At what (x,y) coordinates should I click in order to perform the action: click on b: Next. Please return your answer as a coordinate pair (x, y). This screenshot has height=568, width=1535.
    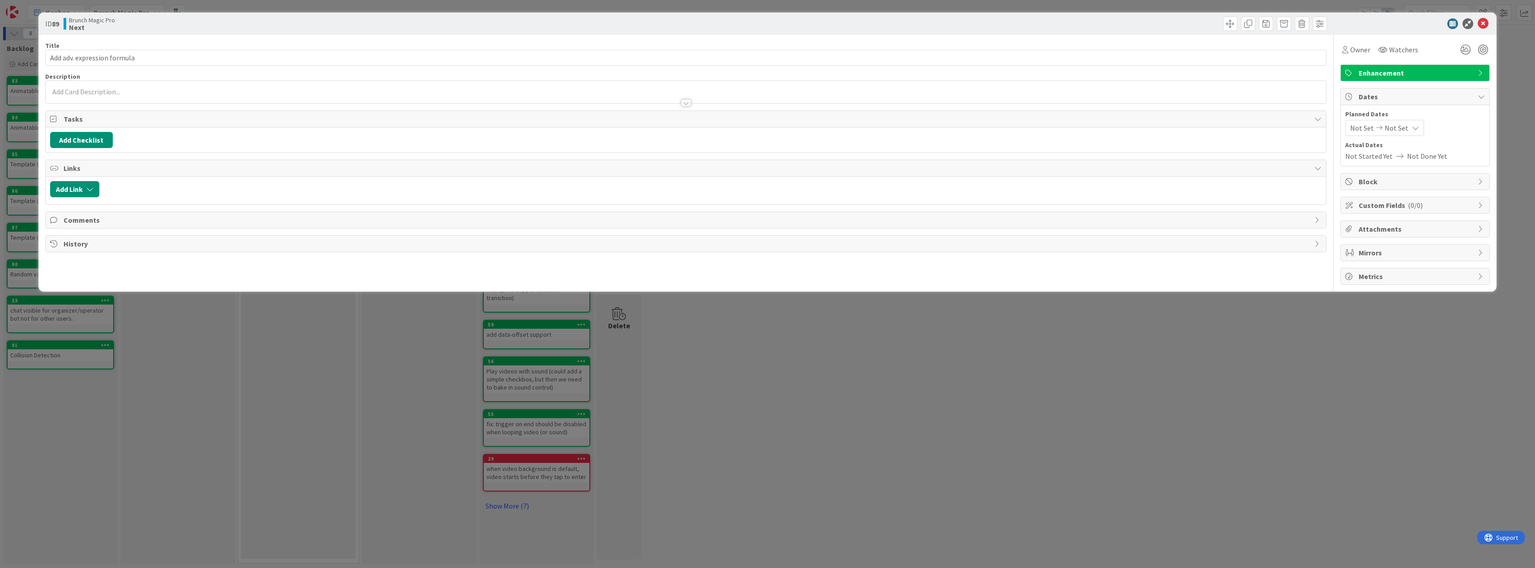
    Looking at the image, I should click on (92, 27).